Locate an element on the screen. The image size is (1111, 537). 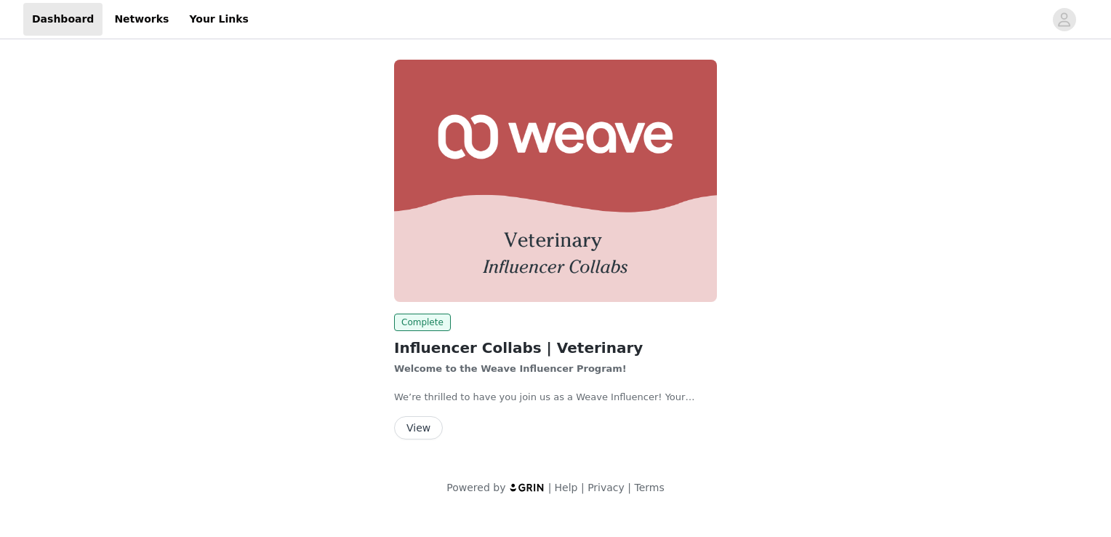
a: Networks is located at coordinates (141, 19).